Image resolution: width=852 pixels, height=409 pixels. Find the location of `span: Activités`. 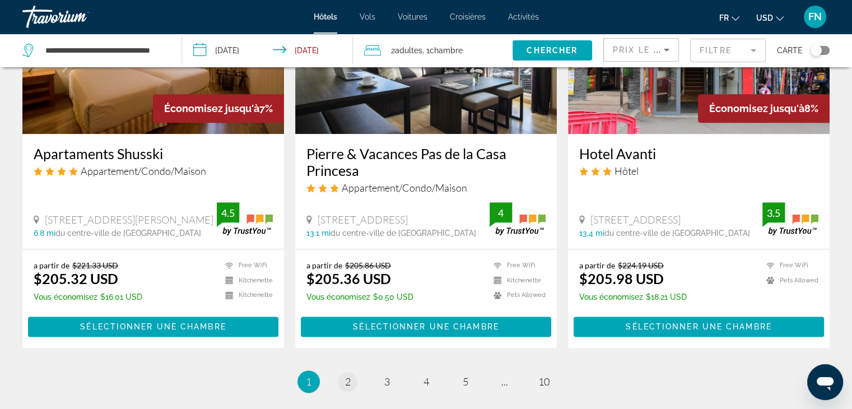

span: Activités is located at coordinates (523, 17).